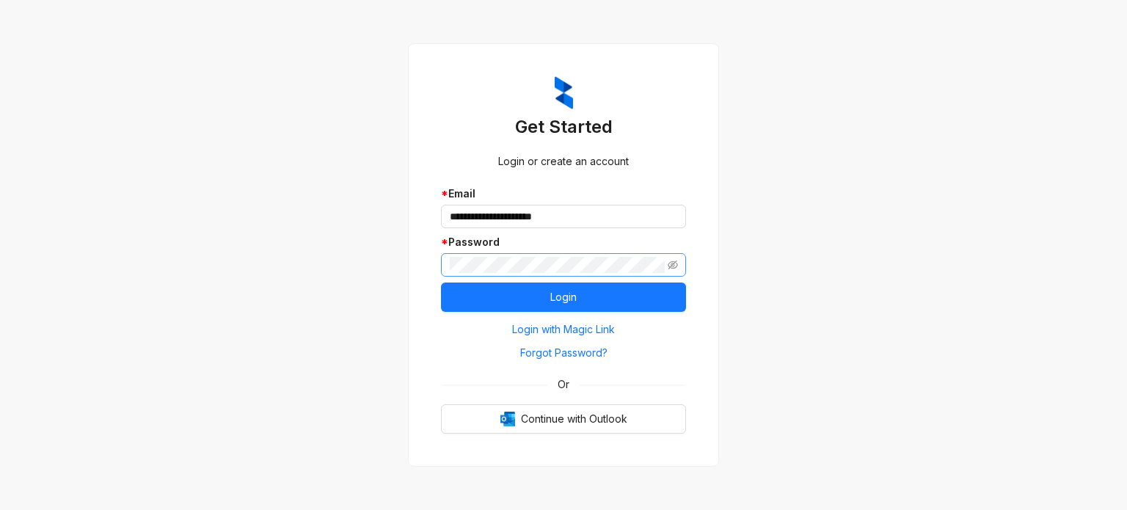 The image size is (1127, 510). I want to click on img: ZumaIcon, so click(564, 93).